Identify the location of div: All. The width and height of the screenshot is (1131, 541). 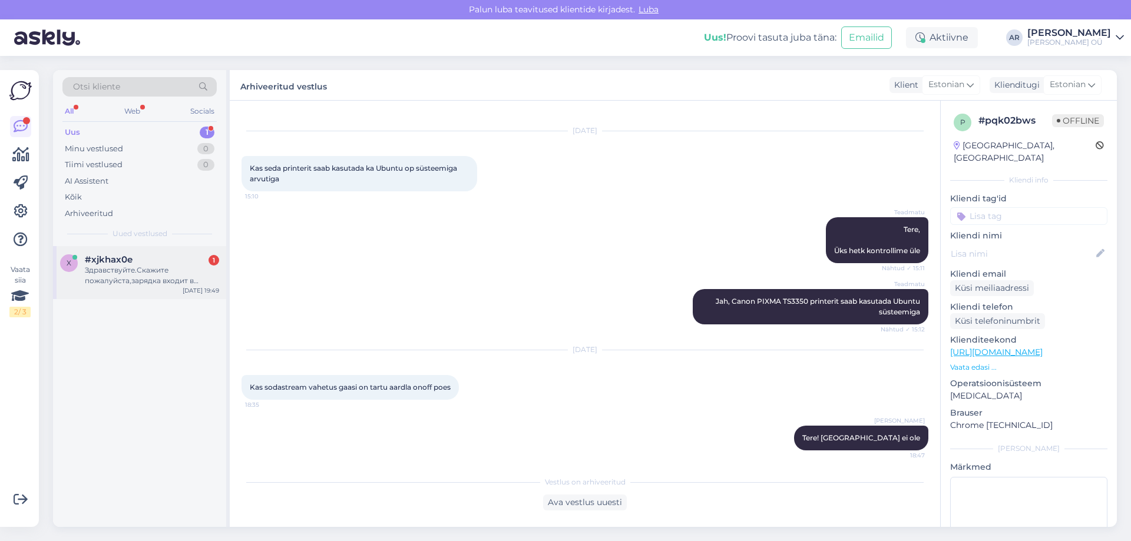
(69, 111).